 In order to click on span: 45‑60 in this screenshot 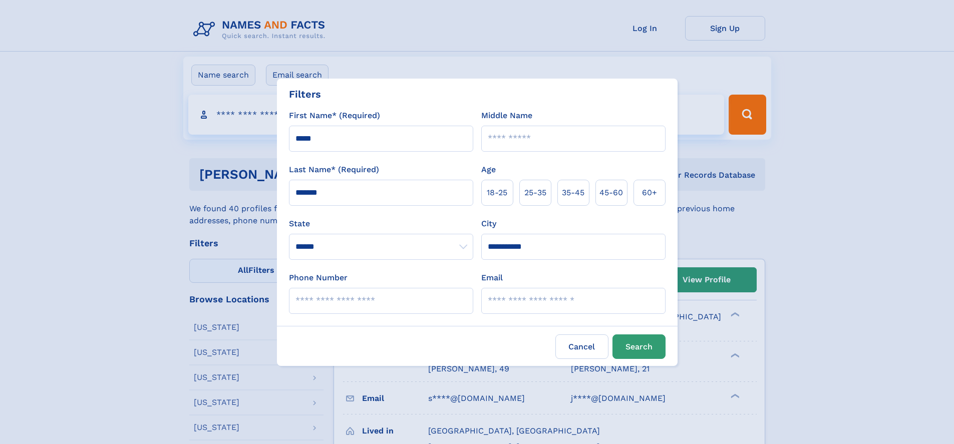, I will do `click(611, 193)`.